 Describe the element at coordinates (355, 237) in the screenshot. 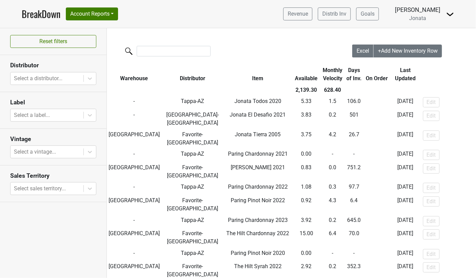

I see `td: 70.0` at that location.